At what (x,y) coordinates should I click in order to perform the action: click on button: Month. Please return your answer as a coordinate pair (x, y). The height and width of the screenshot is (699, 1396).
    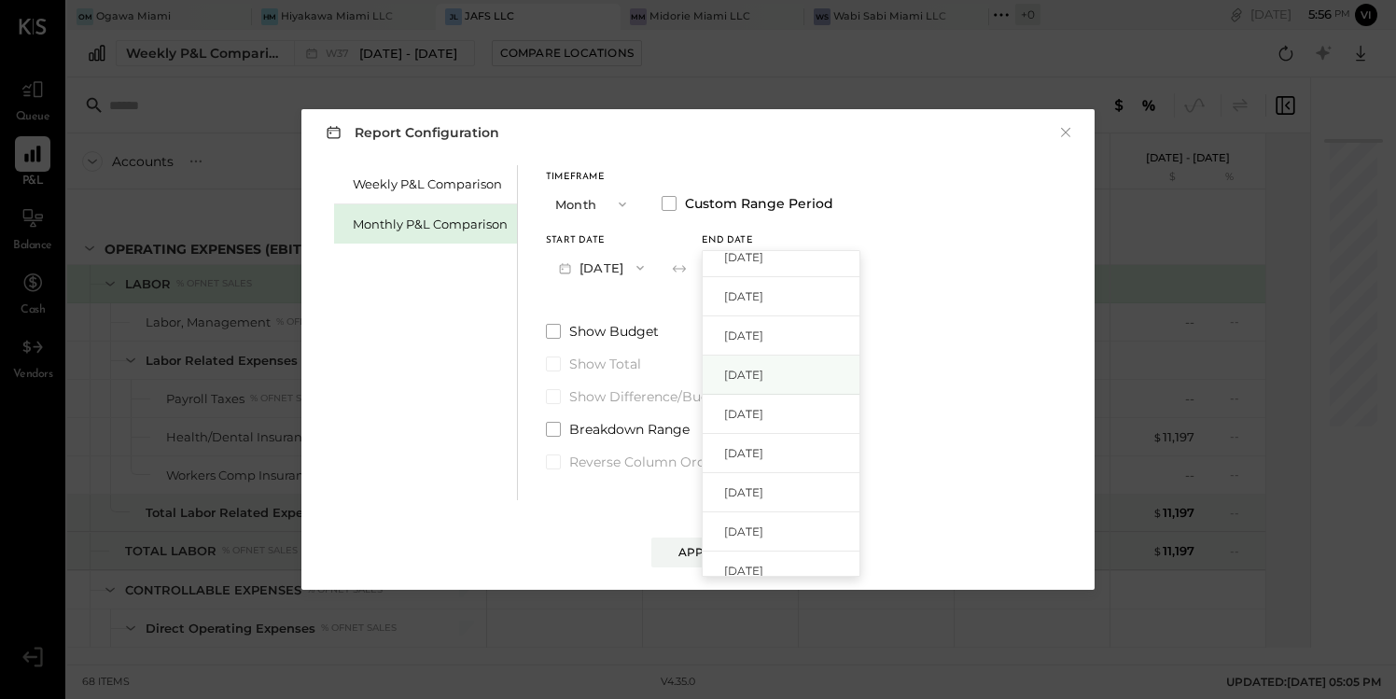
    Looking at the image, I should click on (592, 203).